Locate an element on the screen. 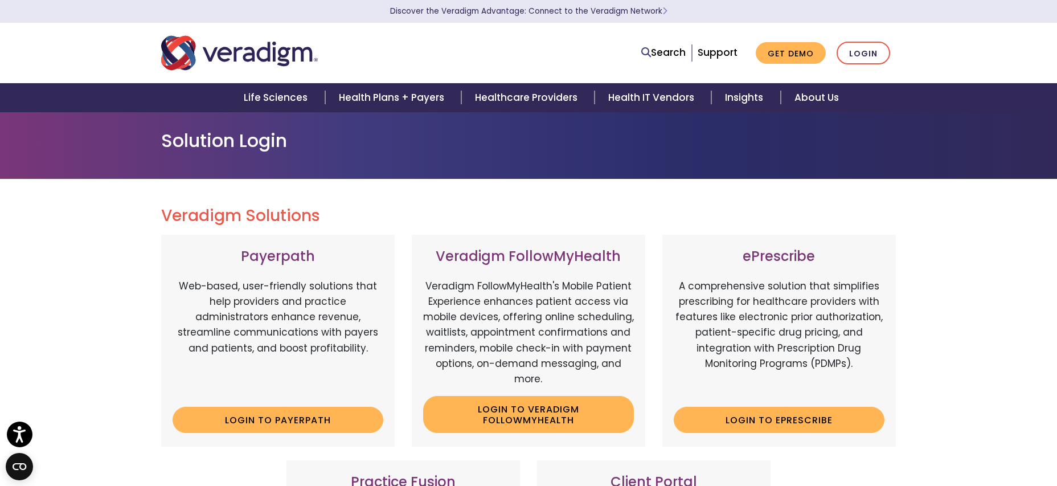 The width and height of the screenshot is (1057, 486). button: Open CMP widget is located at coordinates (19, 466).